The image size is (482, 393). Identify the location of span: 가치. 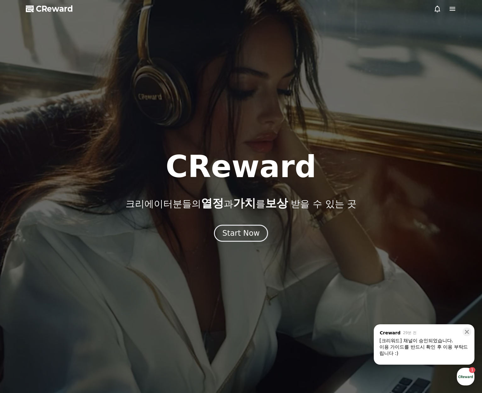
(245, 203).